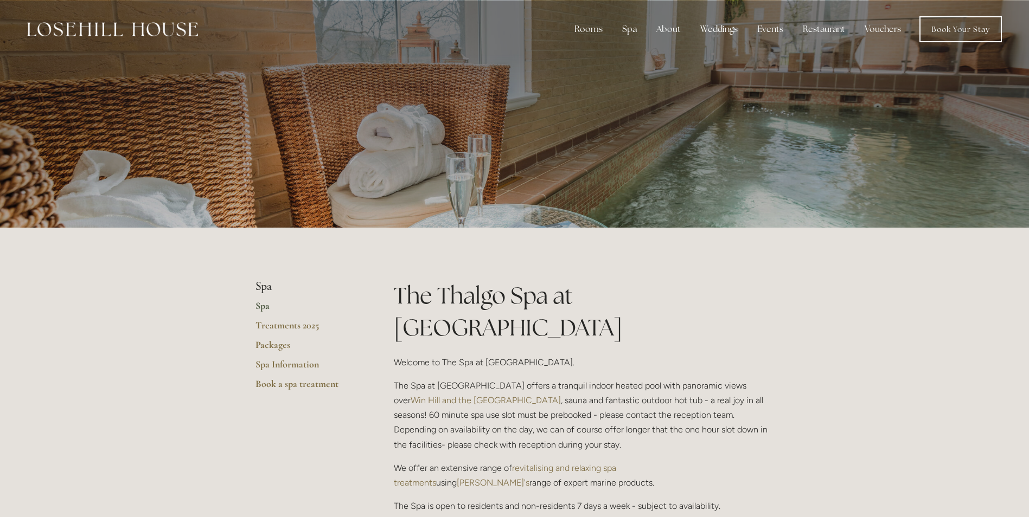 The height and width of the screenshot is (517, 1029). Describe the element at coordinates (307, 329) in the screenshot. I see `a: Treatments 2025` at that location.